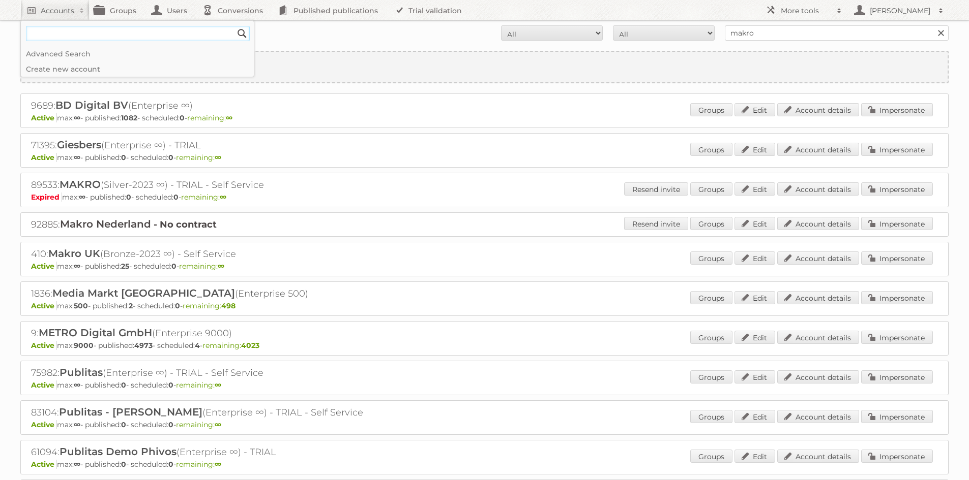 This screenshot has width=969, height=480. I want to click on span: BD Digital BV, so click(92, 105).